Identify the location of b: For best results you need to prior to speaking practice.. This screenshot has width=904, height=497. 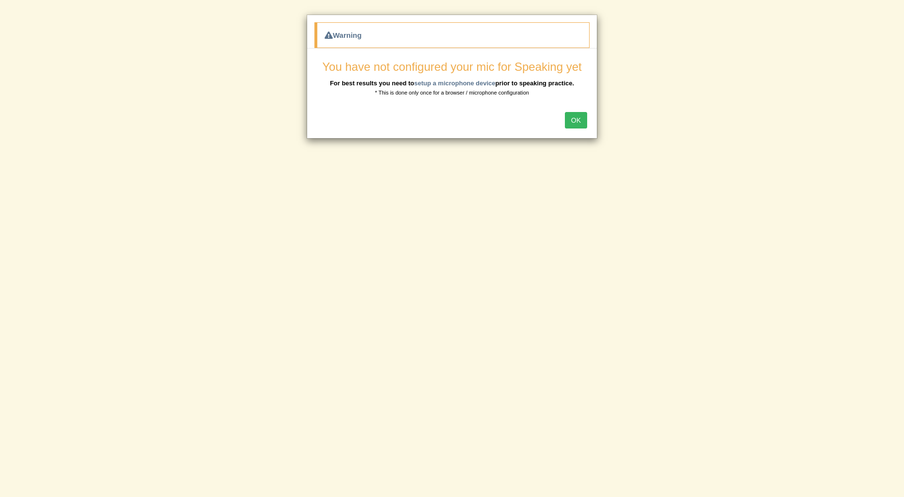
(452, 83).